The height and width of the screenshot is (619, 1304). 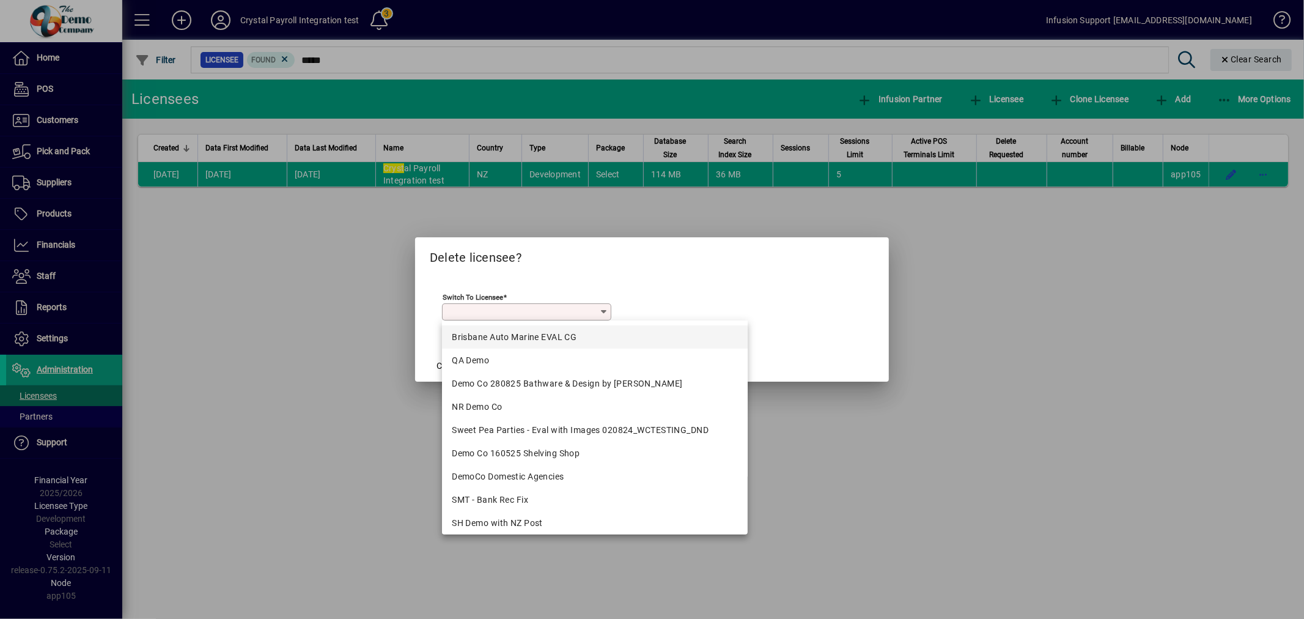 What do you see at coordinates (449, 366) in the screenshot?
I see `span: Cancel` at bounding box center [449, 366].